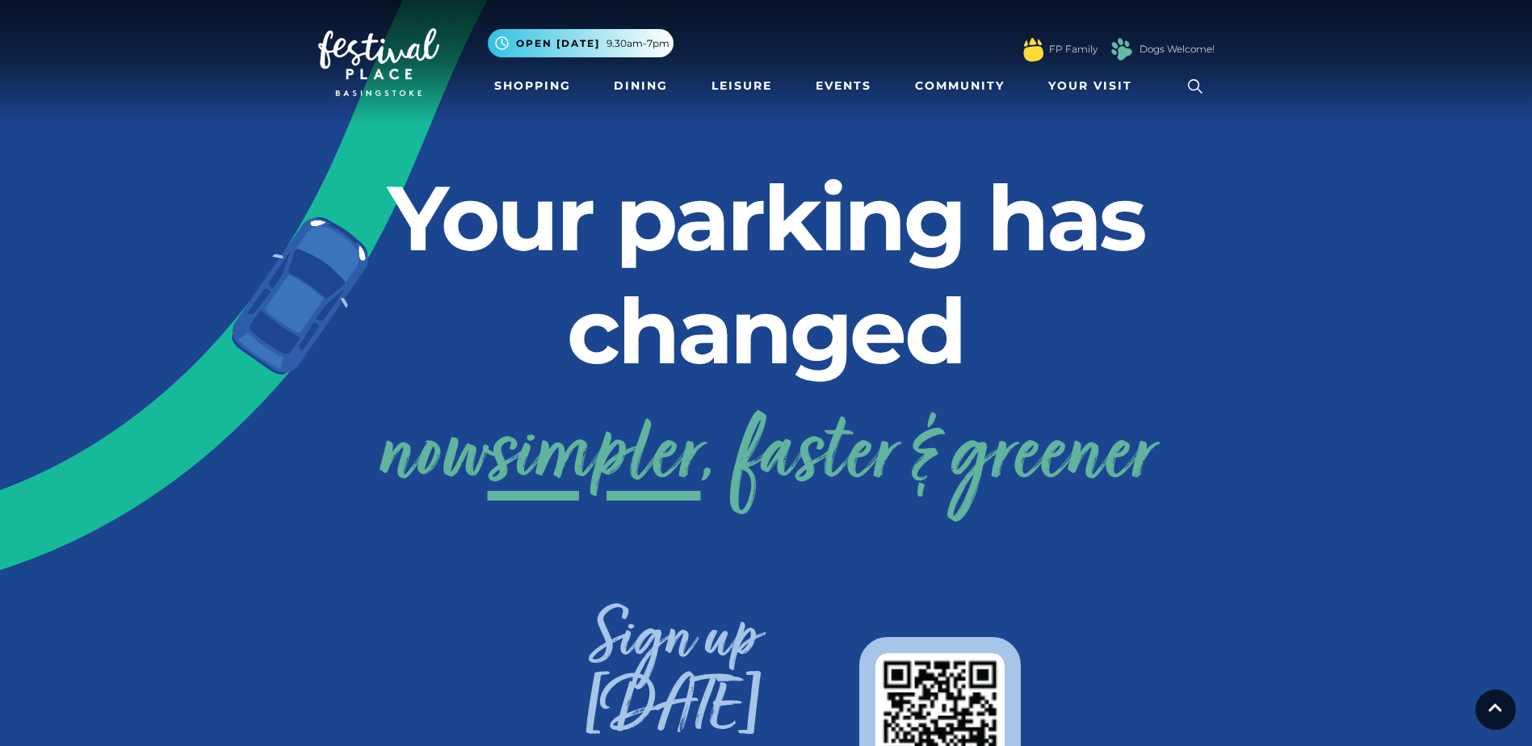 The image size is (1532, 746). I want to click on span: 9.30am-7pm, so click(638, 44).